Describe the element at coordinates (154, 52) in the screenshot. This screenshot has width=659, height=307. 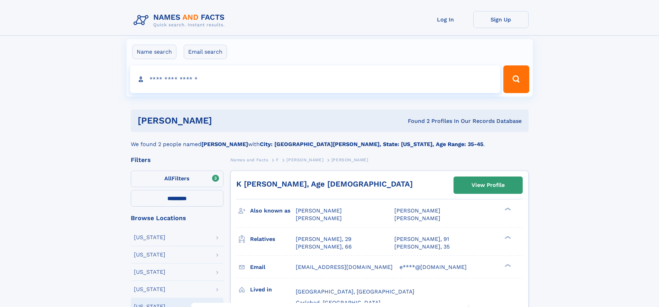
I see `label: Name search` at that location.